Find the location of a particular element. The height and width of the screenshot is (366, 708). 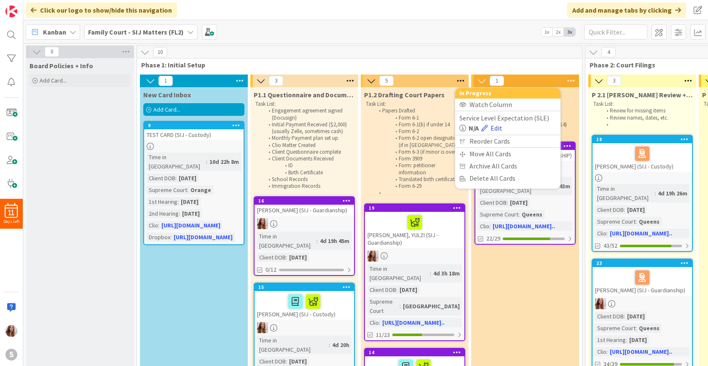

div: Move All Cards is located at coordinates (507, 154).